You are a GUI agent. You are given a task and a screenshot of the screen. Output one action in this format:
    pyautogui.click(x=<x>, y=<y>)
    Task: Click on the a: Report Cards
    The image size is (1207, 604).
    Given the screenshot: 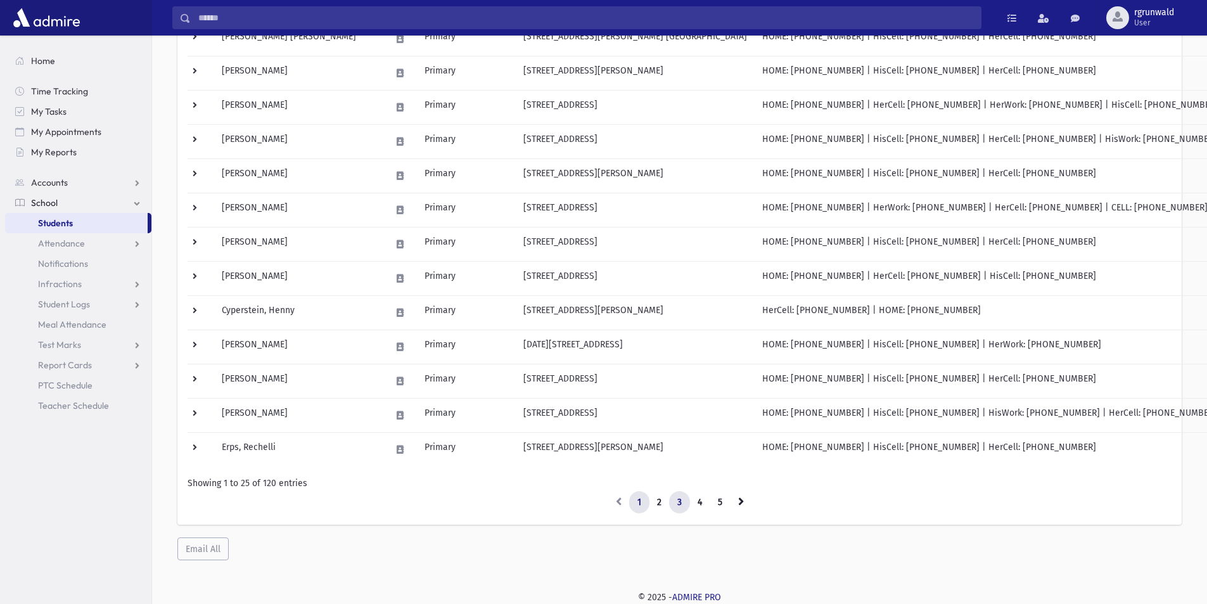 What is the action you would take?
    pyautogui.click(x=78, y=365)
    